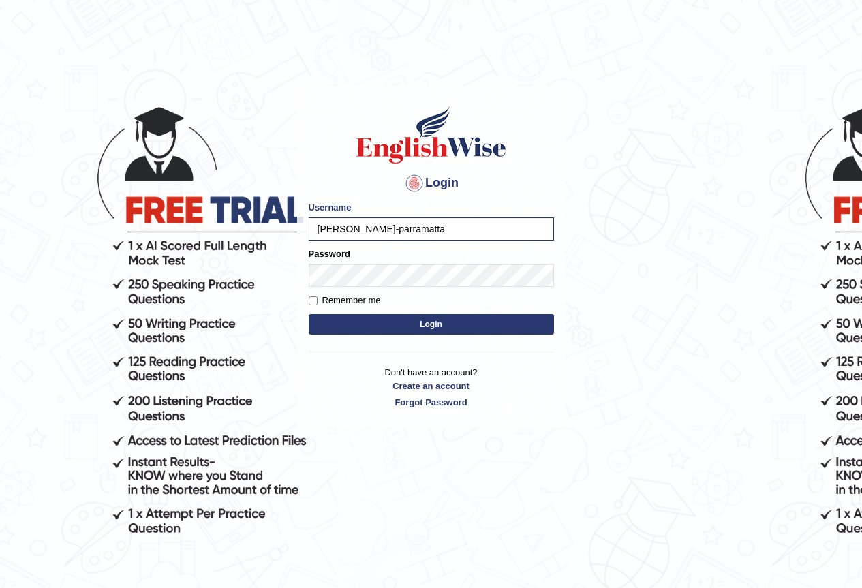  I want to click on a: Forgot Password, so click(431, 402).